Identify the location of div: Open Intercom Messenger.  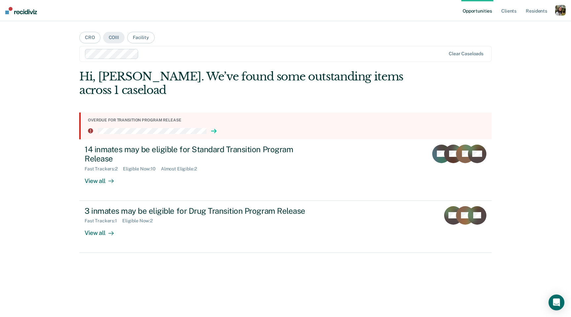
(557, 302).